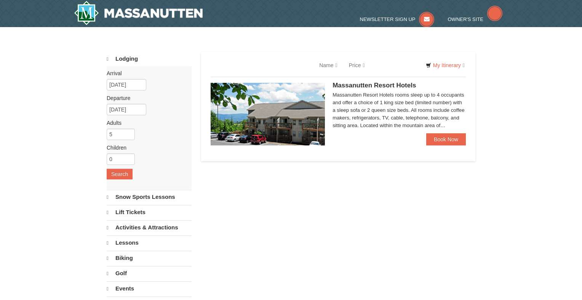 The image size is (582, 300). What do you see at coordinates (146, 98) in the screenshot?
I see `label: Departure` at bounding box center [146, 98].